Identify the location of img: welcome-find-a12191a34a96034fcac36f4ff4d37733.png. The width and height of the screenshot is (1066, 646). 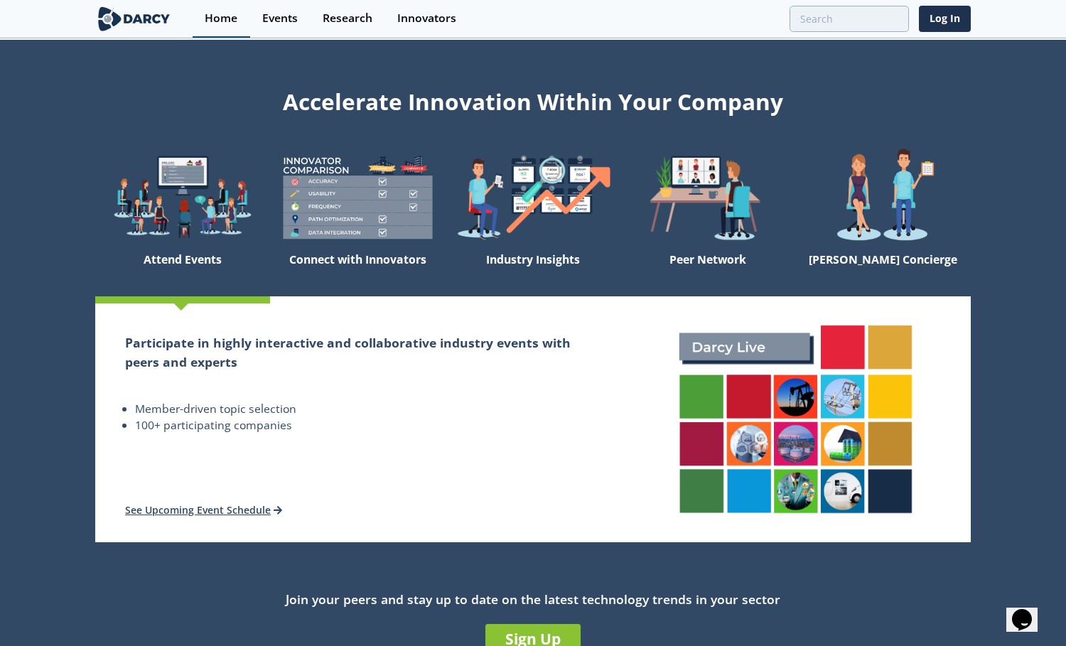
(533, 197).